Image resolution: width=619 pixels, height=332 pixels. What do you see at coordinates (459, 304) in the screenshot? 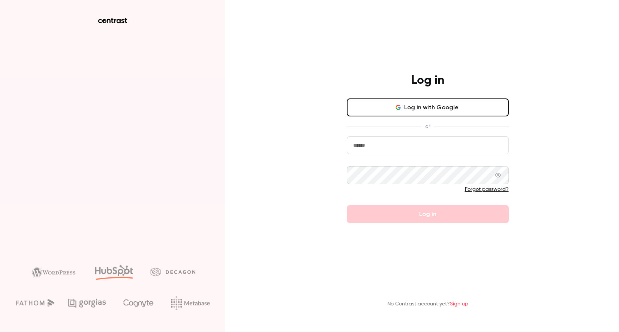
I see `a: Sign up` at bounding box center [459, 304].